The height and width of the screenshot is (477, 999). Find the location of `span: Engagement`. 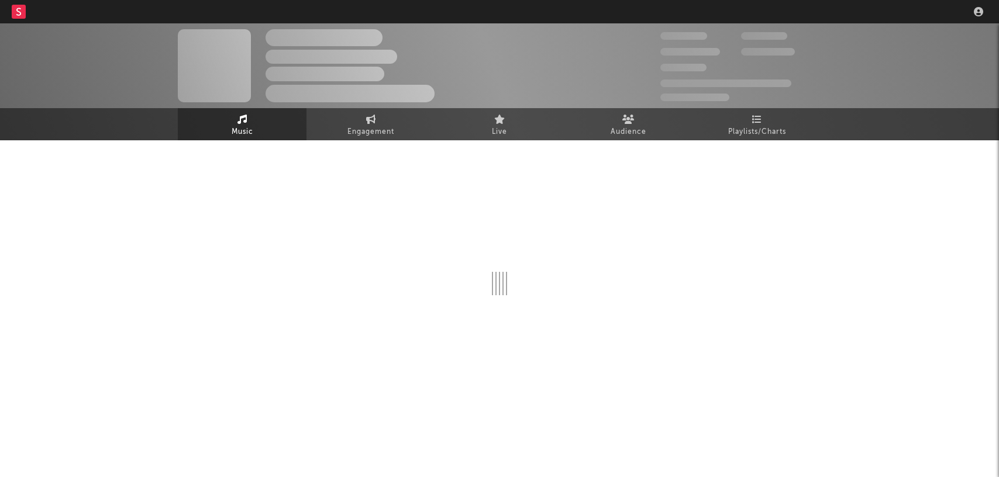

span: Engagement is located at coordinates (371, 132).